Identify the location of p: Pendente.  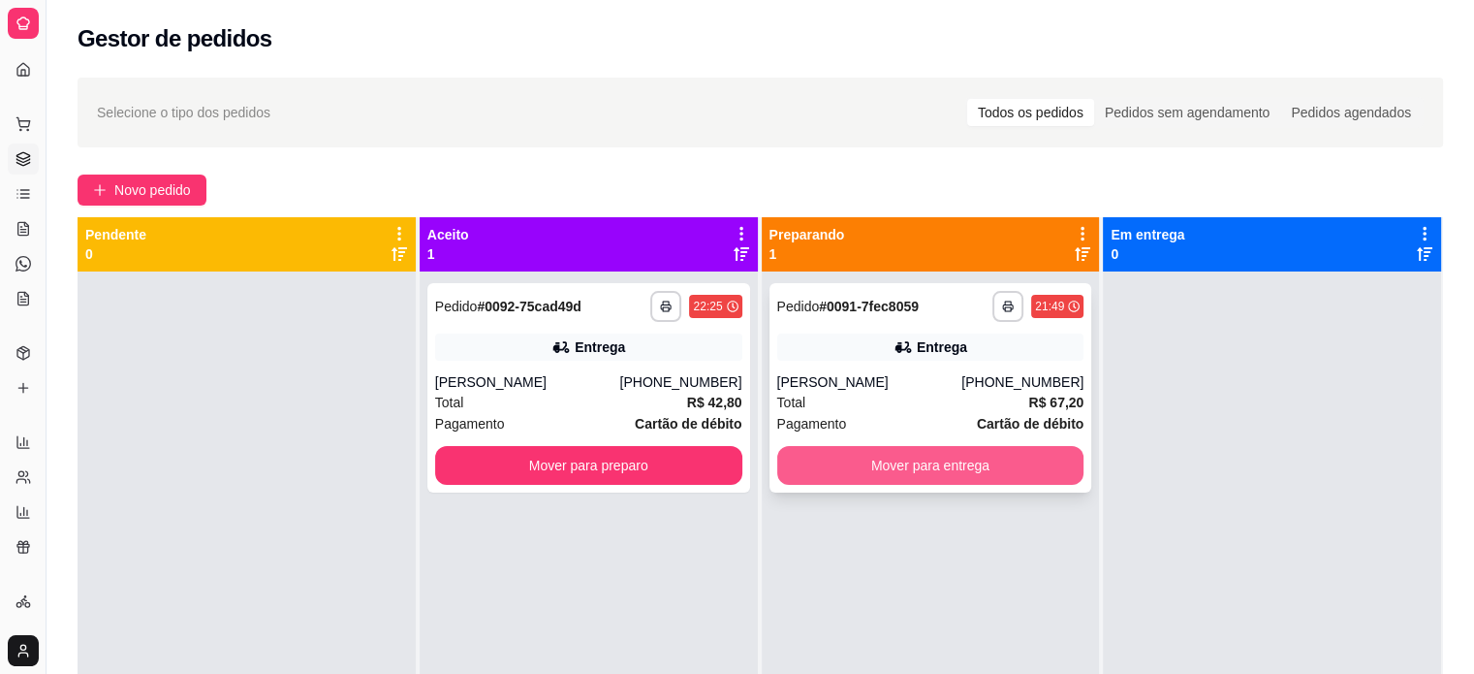
(115, 235).